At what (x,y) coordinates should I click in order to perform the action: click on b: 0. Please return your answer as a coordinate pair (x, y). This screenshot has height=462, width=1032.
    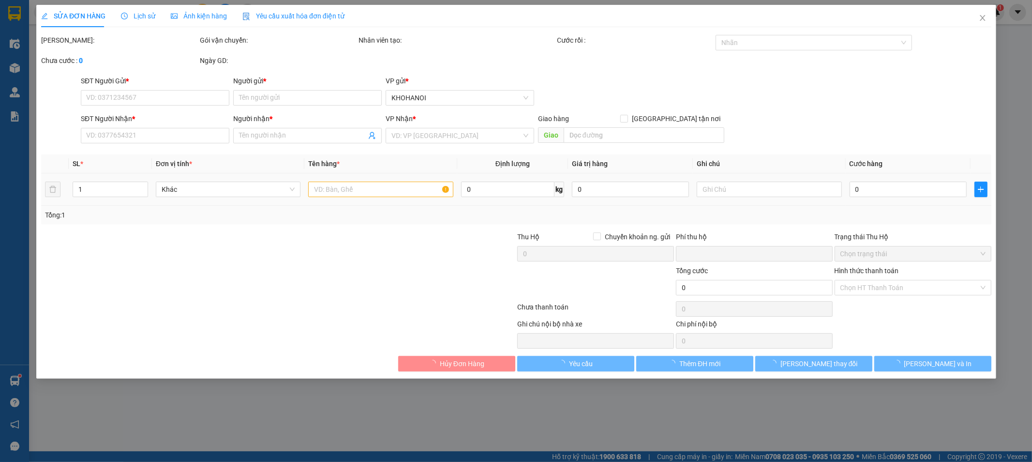
    Looking at the image, I should click on (81, 60).